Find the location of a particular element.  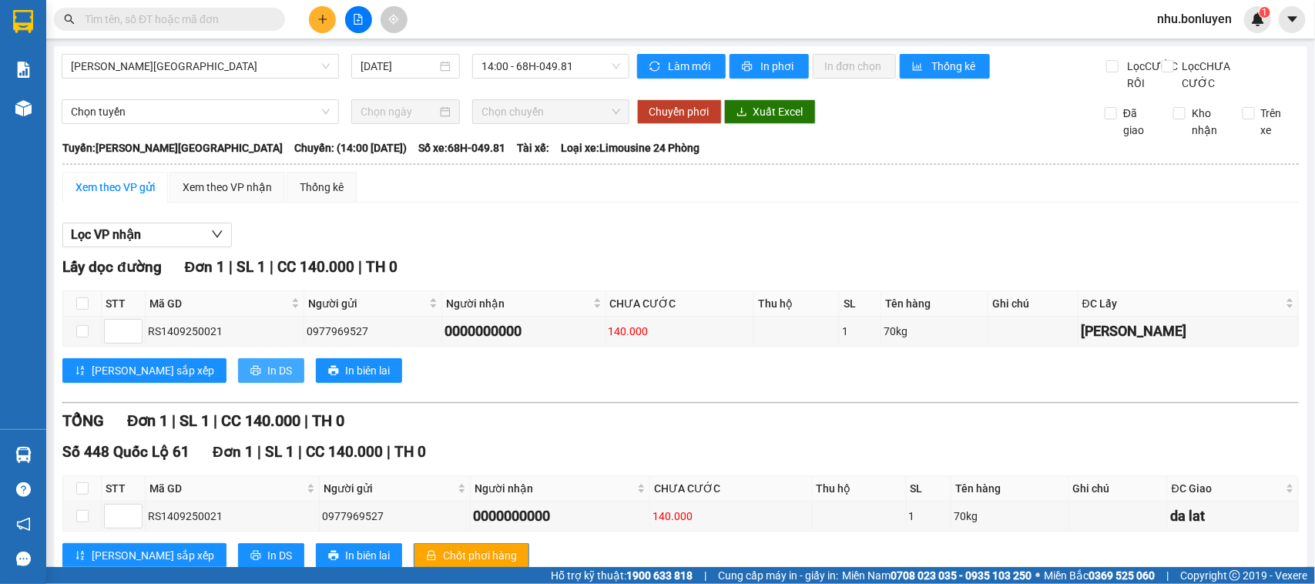

strong: 1900 633 818 is located at coordinates (660, 576).